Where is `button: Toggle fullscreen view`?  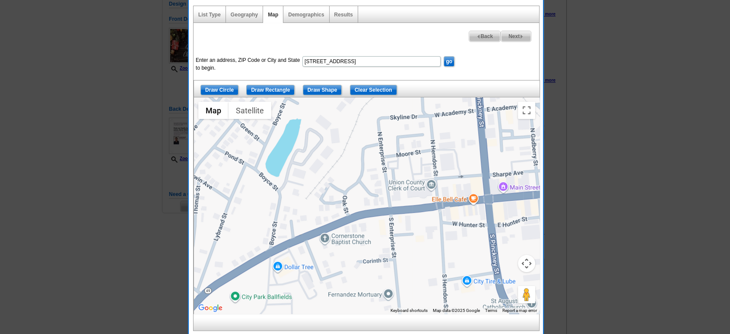 button: Toggle fullscreen view is located at coordinates (527, 110).